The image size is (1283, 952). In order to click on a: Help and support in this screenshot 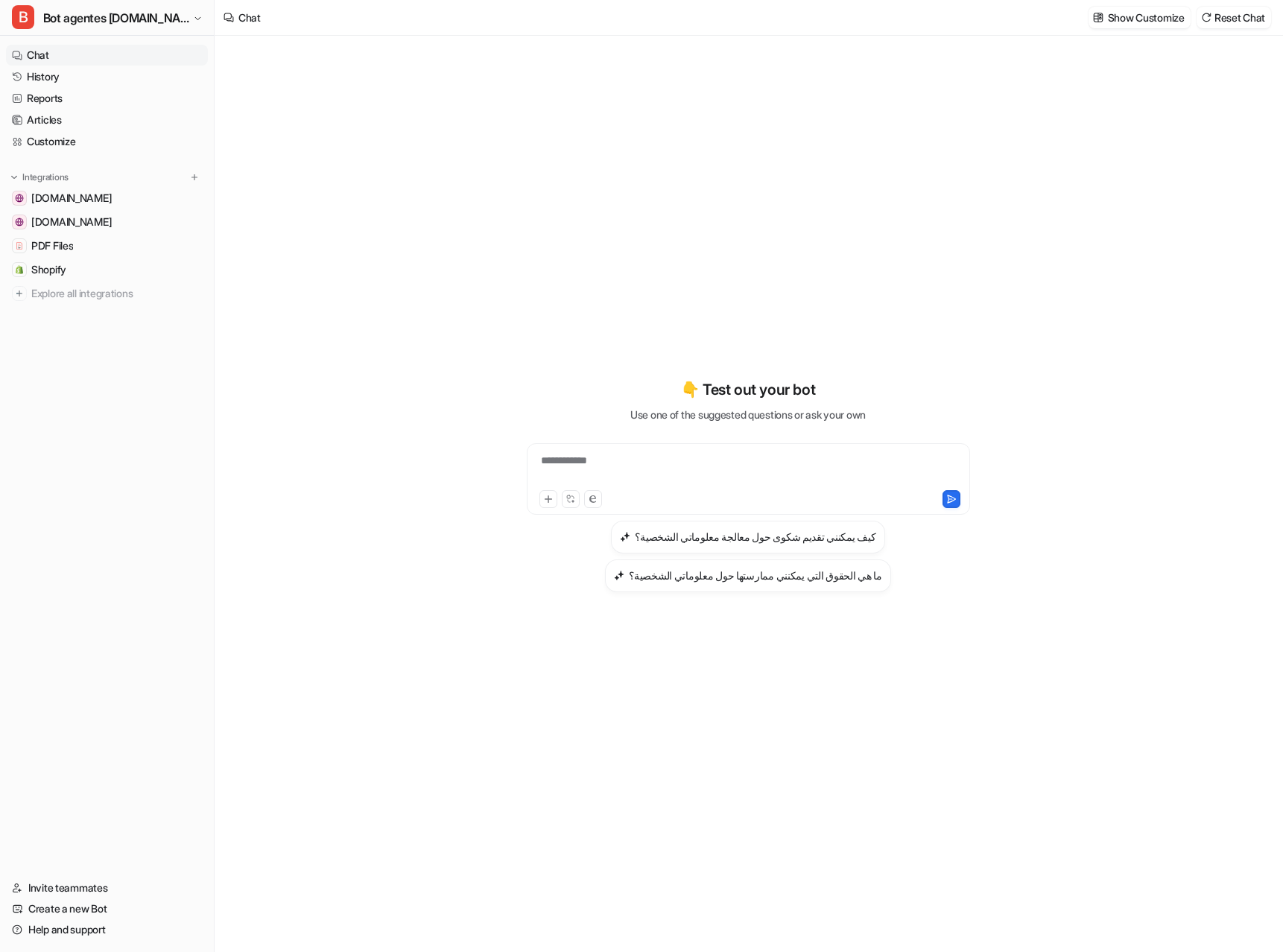, I will do `click(106, 930)`.